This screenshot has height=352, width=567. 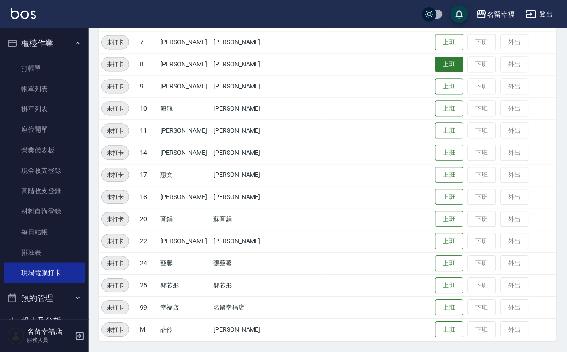 What do you see at coordinates (148, 286) in the screenshot?
I see `td: 25` at bounding box center [148, 286].